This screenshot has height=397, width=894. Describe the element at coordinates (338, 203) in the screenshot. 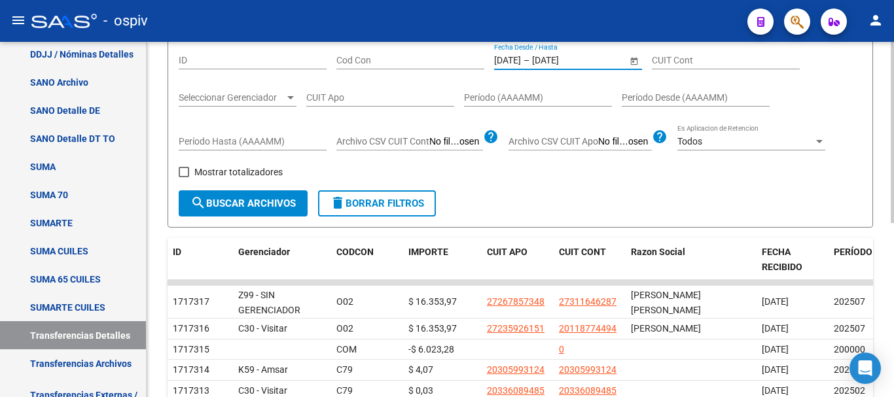

I see `mat-icon: delete` at that location.